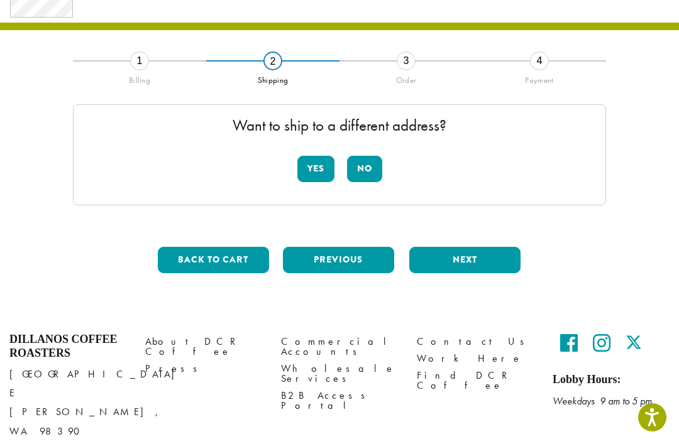 Image resolution: width=679 pixels, height=444 pixels. I want to click on div: 2, so click(273, 61).